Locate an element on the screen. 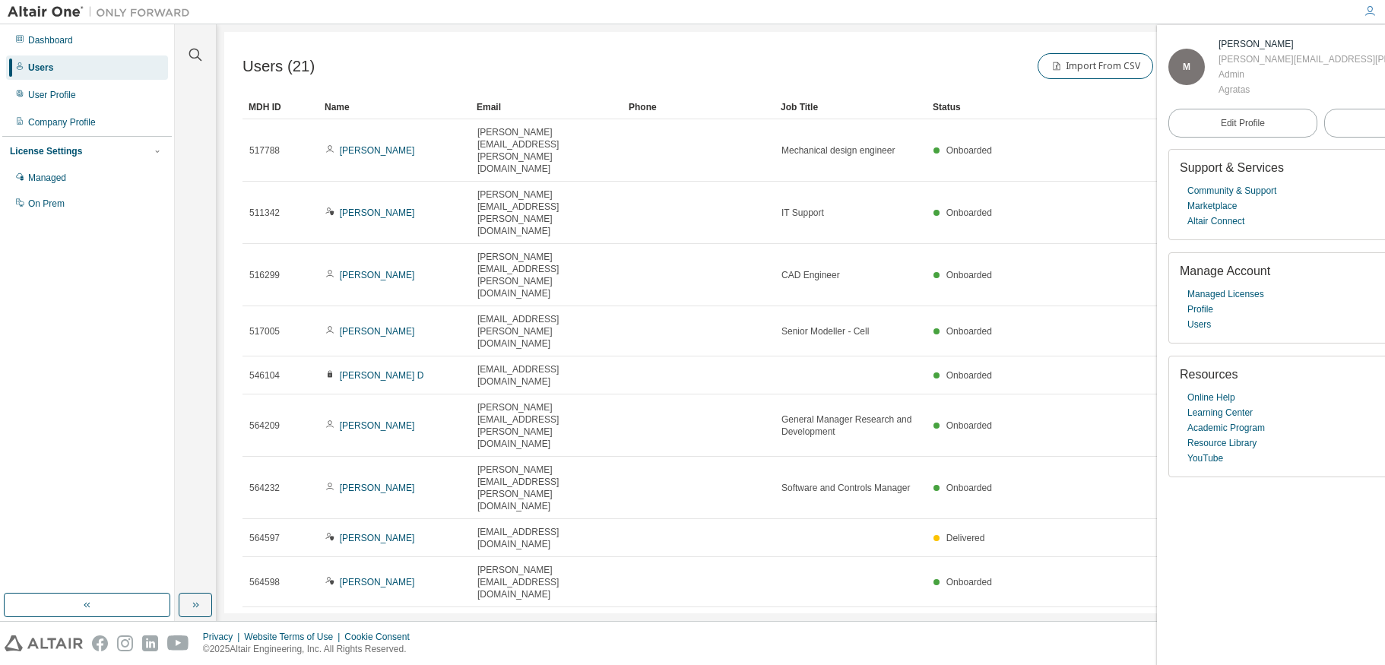 The image size is (1385, 665). div: Email is located at coordinates (547, 107).